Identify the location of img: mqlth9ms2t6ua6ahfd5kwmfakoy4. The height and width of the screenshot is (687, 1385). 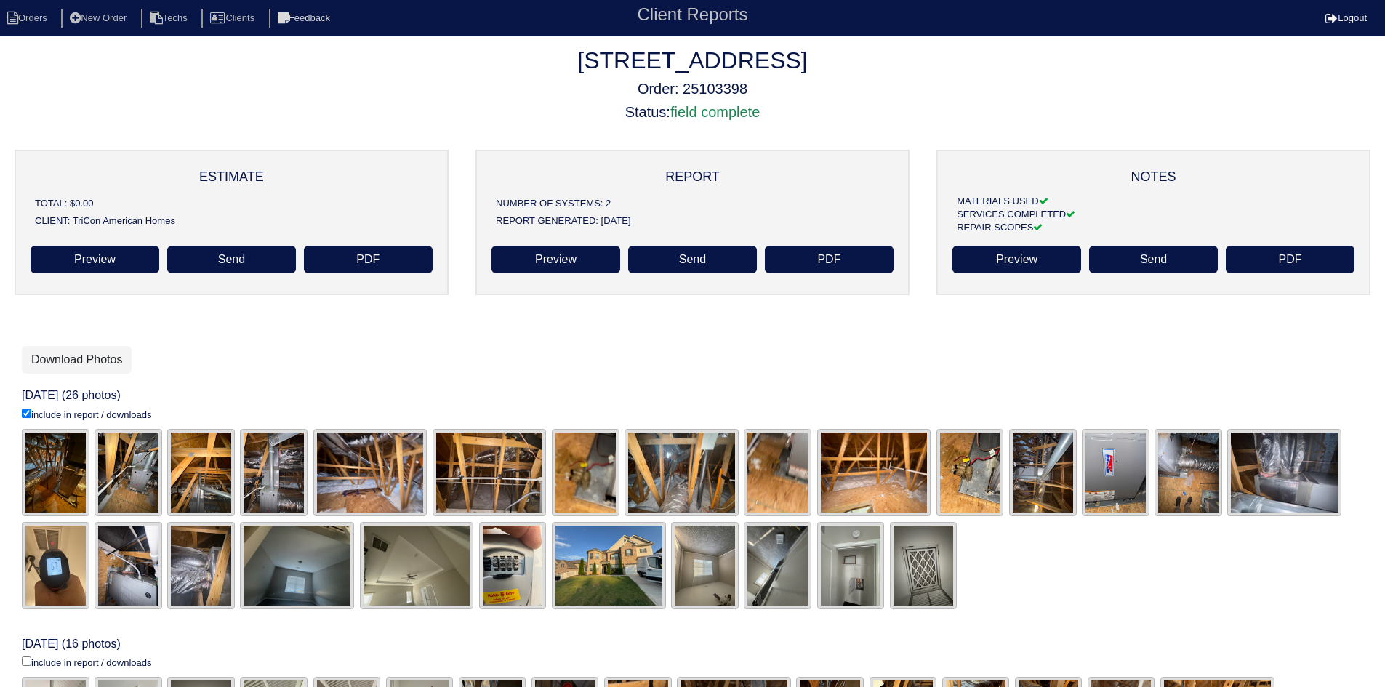
(777, 566).